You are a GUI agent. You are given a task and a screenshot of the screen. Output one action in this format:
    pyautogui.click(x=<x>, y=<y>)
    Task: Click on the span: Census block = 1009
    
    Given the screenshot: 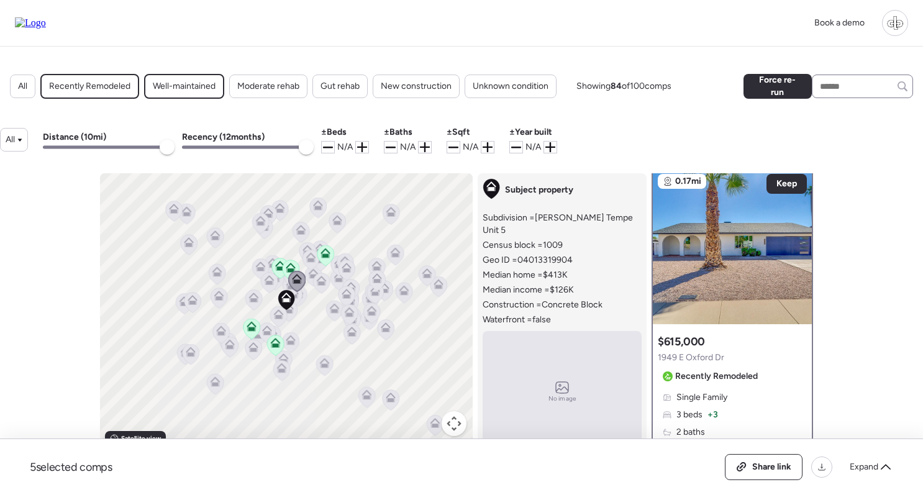 What is the action you would take?
    pyautogui.click(x=522, y=245)
    